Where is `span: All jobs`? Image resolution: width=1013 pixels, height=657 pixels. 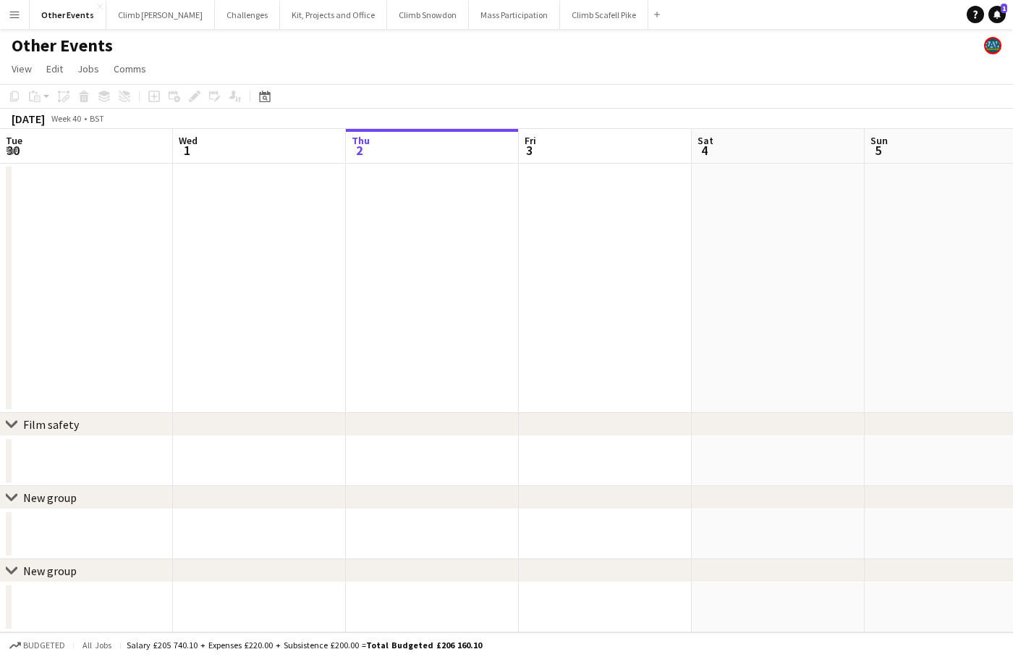 span: All jobs is located at coordinates (97, 644).